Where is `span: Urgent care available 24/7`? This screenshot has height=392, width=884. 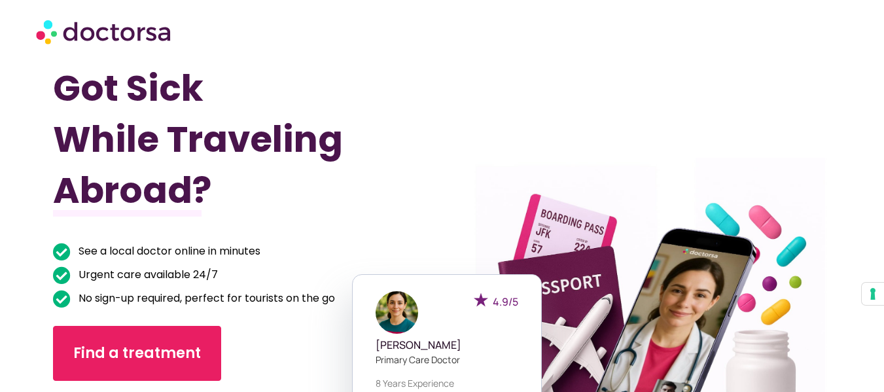
span: Urgent care available 24/7 is located at coordinates (147, 275).